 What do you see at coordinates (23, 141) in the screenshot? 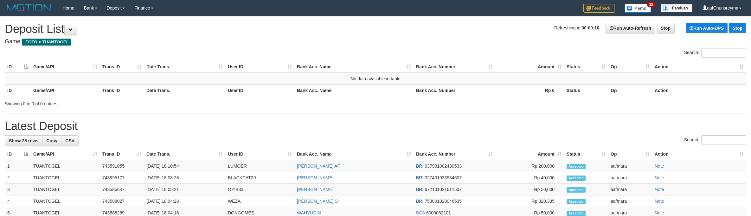
I see `a: Show 25 rows` at bounding box center [23, 141].